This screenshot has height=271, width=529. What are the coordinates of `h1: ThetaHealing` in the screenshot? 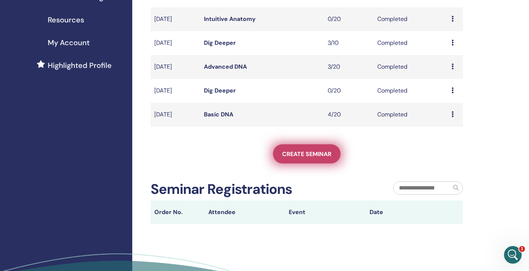 It's located at (55, 6).